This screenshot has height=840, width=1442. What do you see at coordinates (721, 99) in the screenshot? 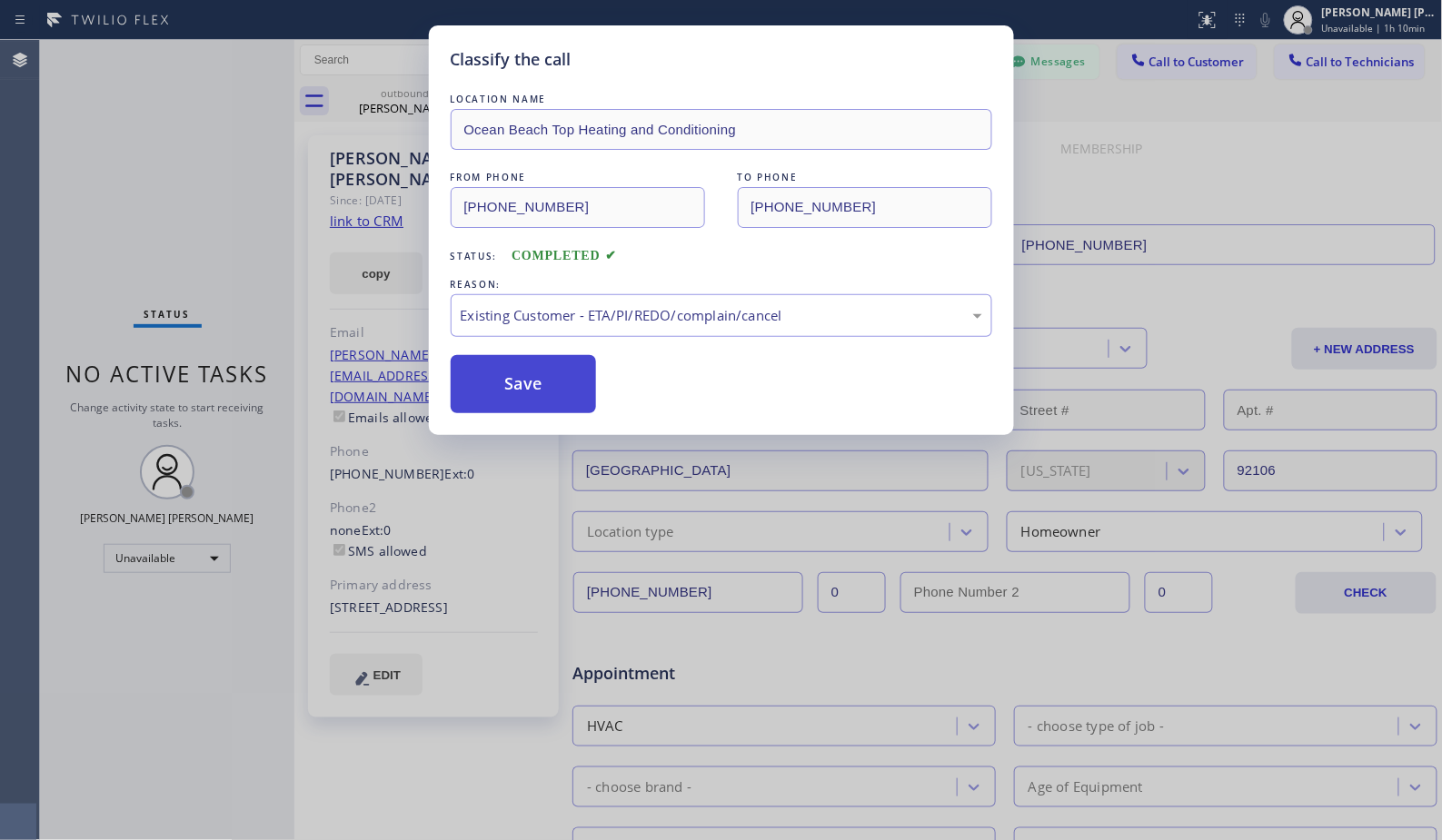
I see `div: LOCATION NAME` at bounding box center [721, 99].